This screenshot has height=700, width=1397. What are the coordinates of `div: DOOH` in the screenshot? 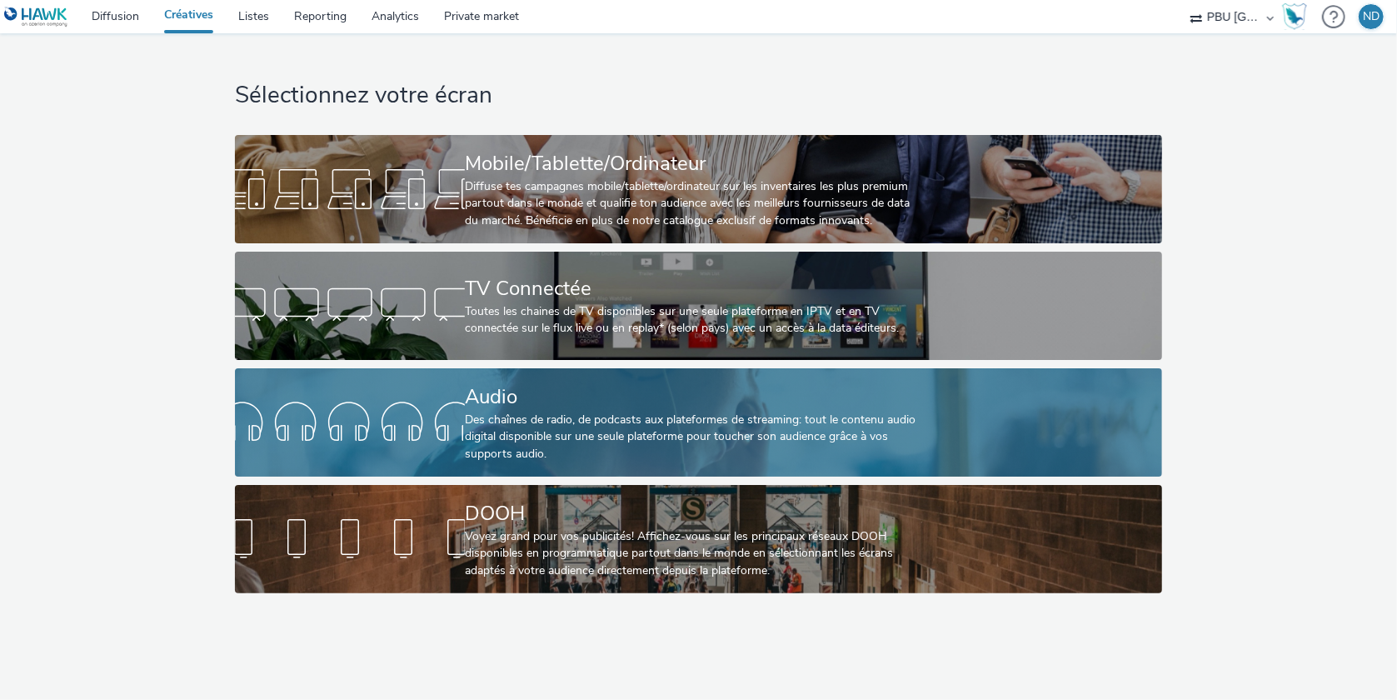 It's located at (695, 513).